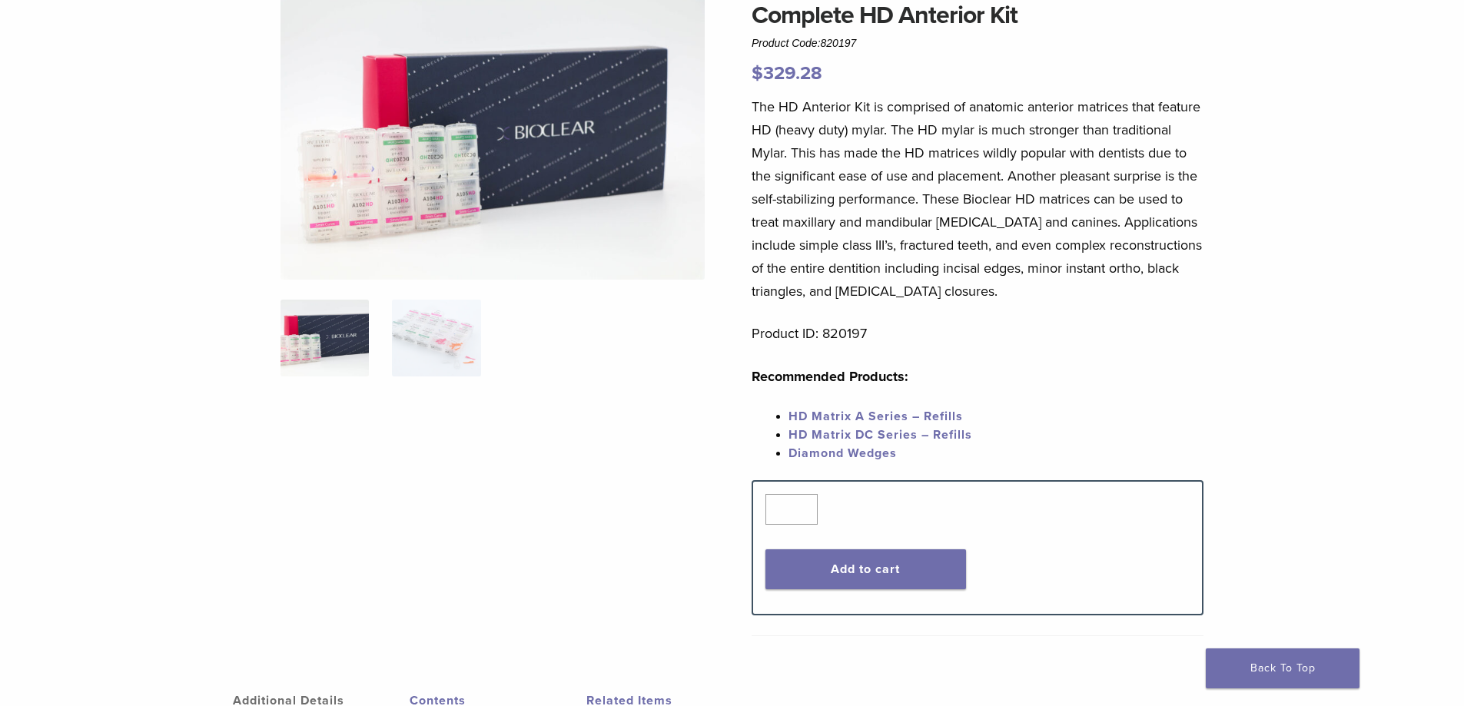  I want to click on span: HD Matrix DC Series – Refills, so click(880, 435).